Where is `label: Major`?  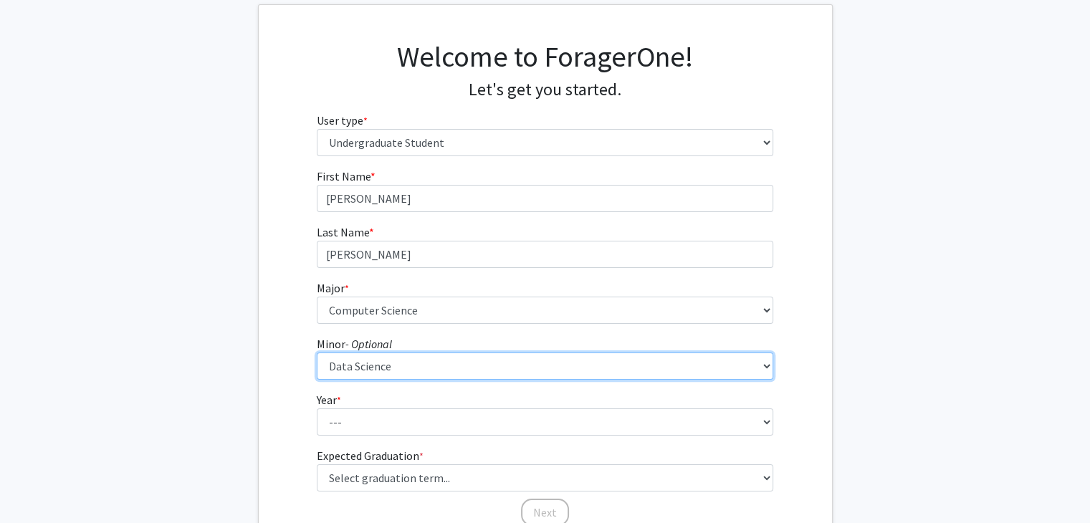 label: Major is located at coordinates (333, 288).